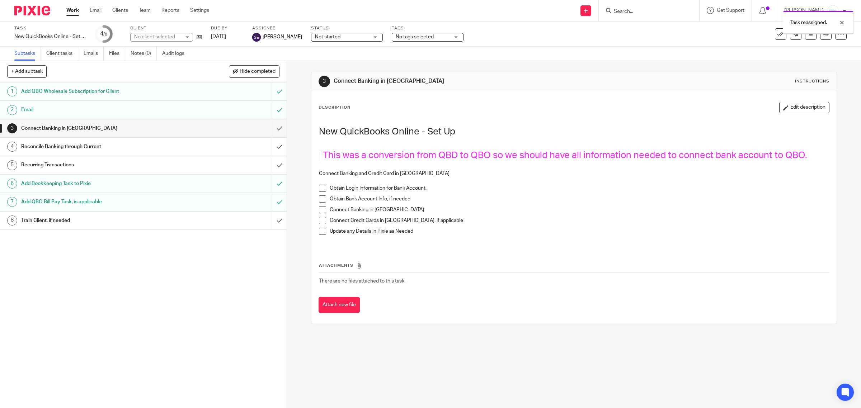 This screenshot has height=408, width=861. Describe the element at coordinates (227, 28) in the screenshot. I see `label: Due by` at that location.